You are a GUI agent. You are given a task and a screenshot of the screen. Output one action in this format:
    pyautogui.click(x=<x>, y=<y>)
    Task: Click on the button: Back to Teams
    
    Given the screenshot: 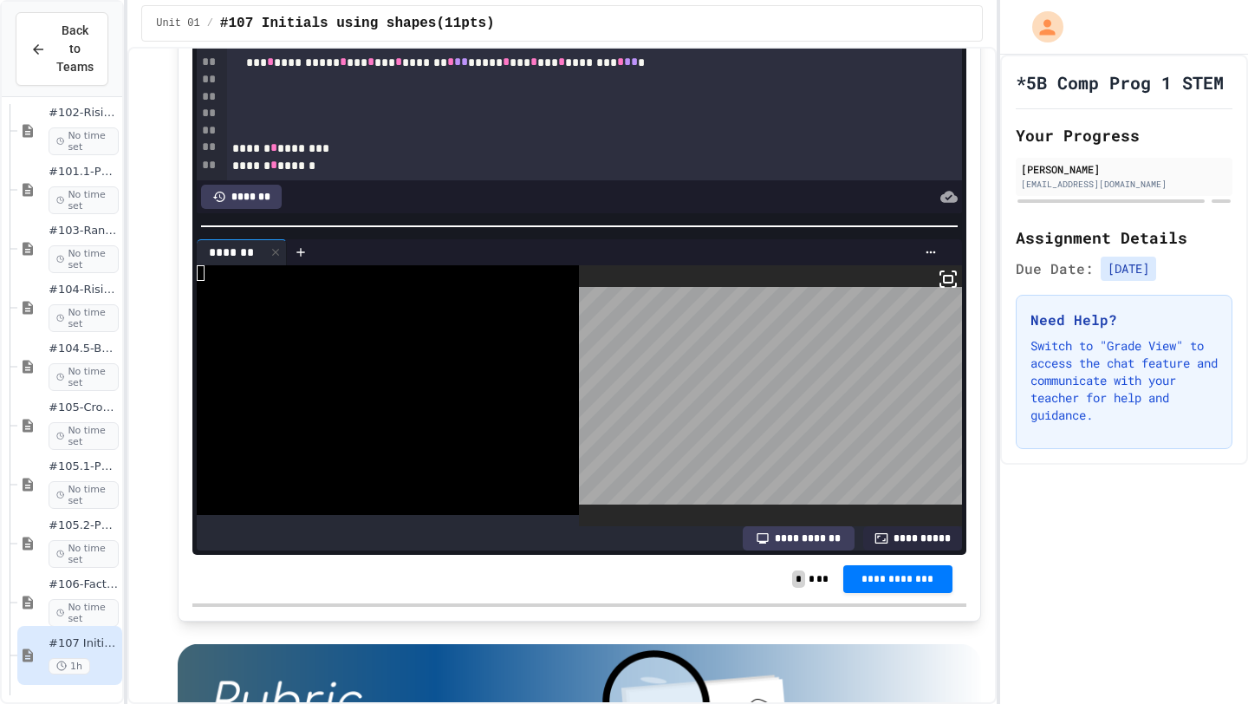 What is the action you would take?
    pyautogui.click(x=62, y=49)
    